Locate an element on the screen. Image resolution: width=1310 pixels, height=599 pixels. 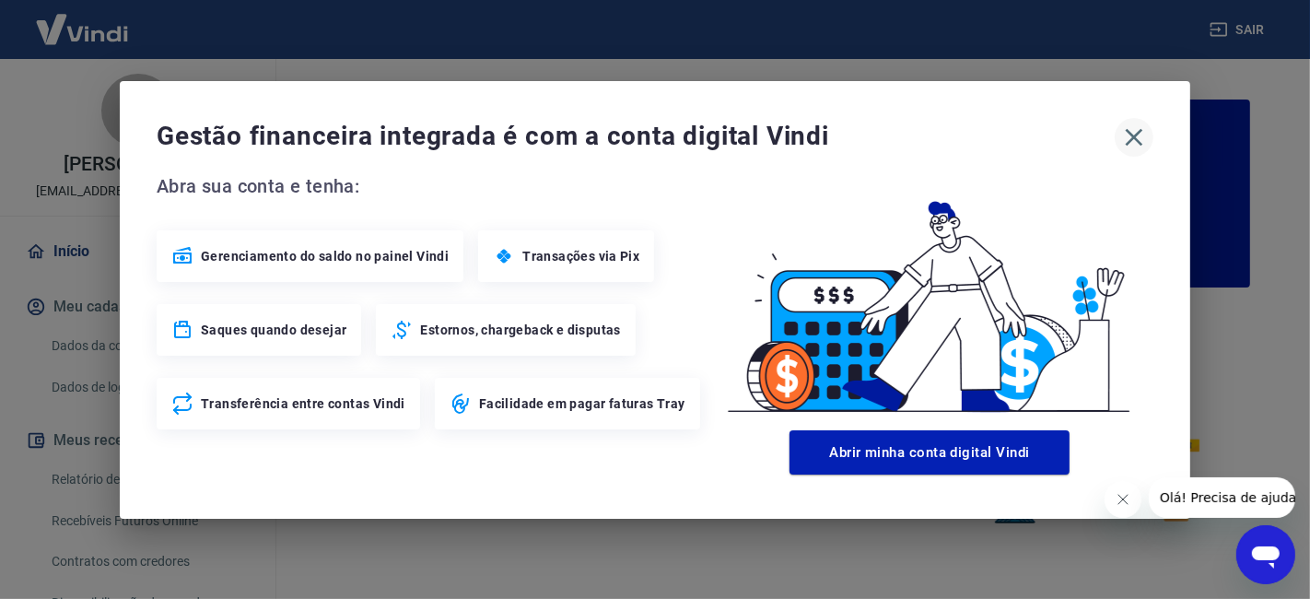
img: Good Billing is located at coordinates (930, 297).